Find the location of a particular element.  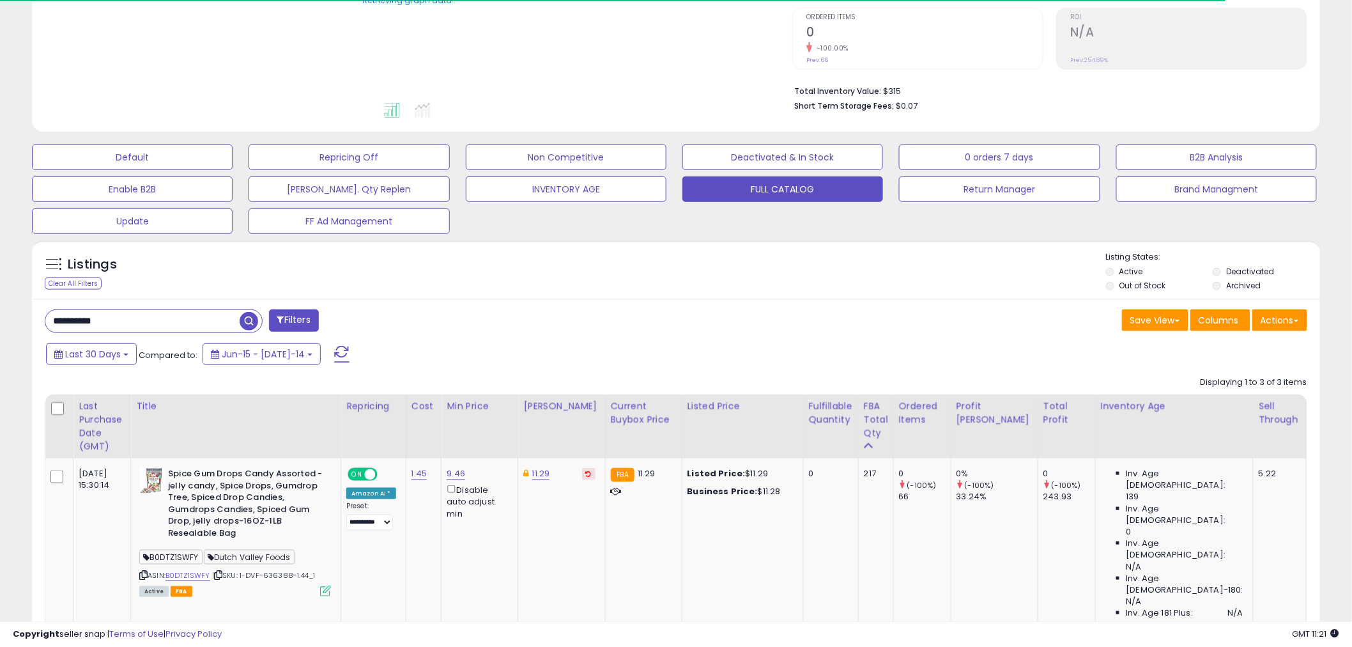

small: -100.00% is located at coordinates (830, 48).